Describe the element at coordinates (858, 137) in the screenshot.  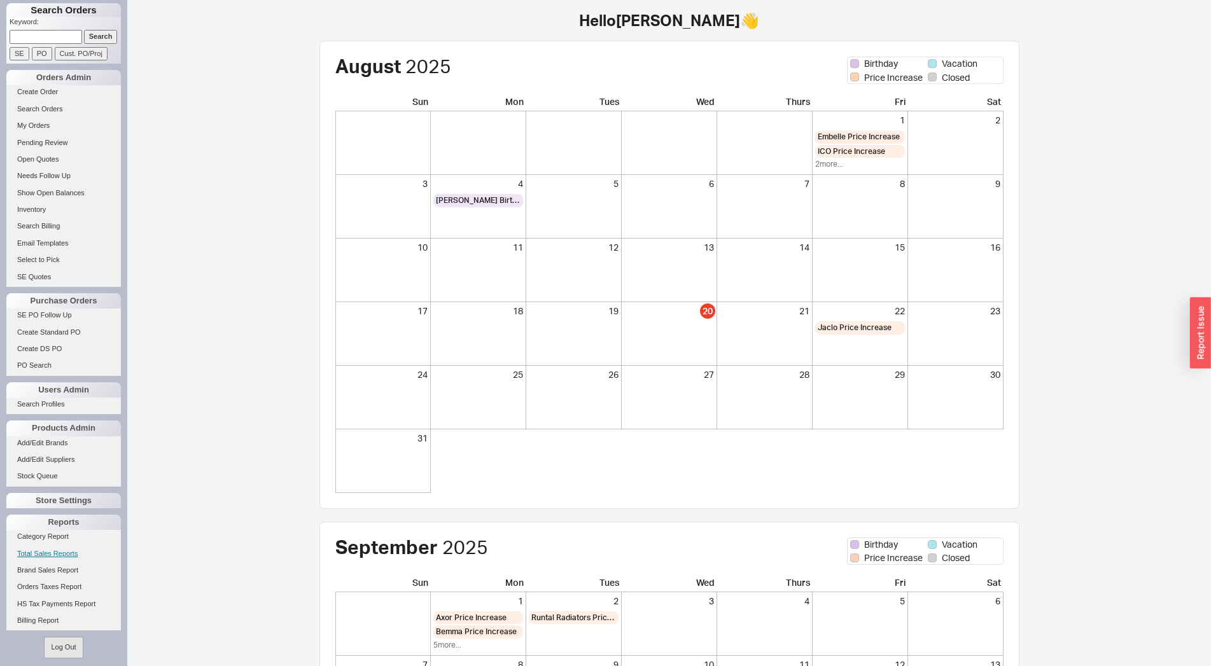
I see `span: Embelle Price Increase` at that location.